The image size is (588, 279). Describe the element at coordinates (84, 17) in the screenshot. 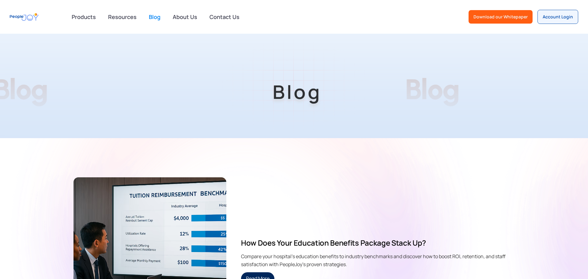

I see `div: Products` at that location.